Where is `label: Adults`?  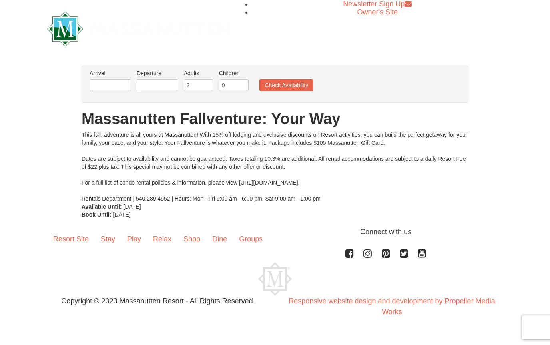
label: Adults is located at coordinates (199, 73).